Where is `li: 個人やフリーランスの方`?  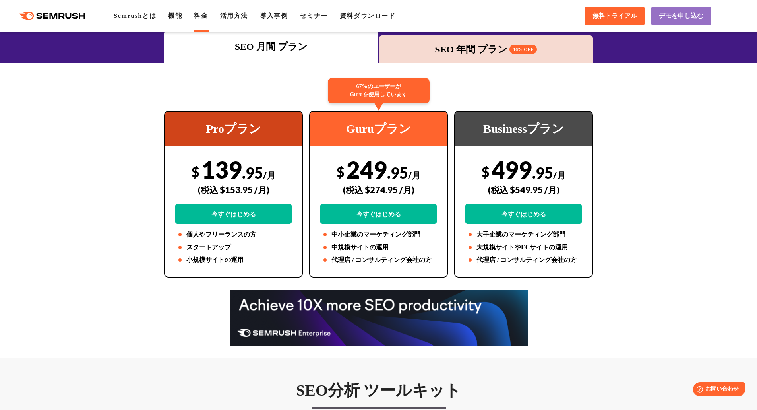 li: 個人やフリーランスの方 is located at coordinates (233, 235).